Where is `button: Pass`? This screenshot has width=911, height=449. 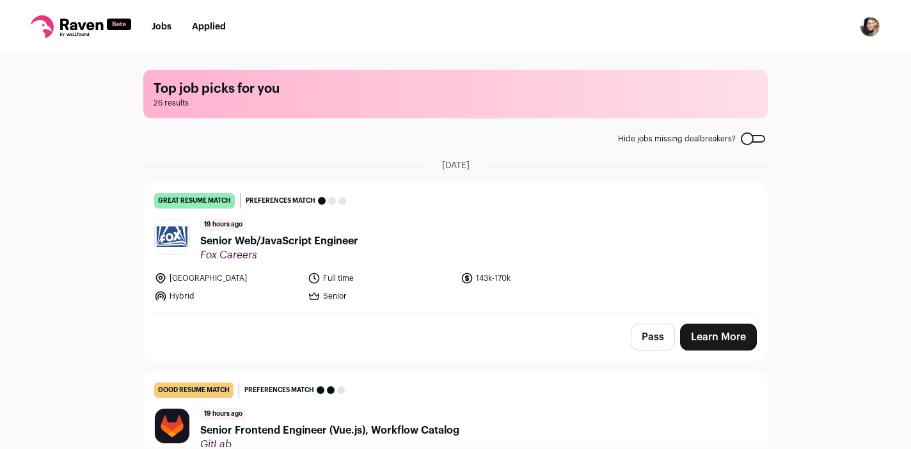 button: Pass is located at coordinates (652, 337).